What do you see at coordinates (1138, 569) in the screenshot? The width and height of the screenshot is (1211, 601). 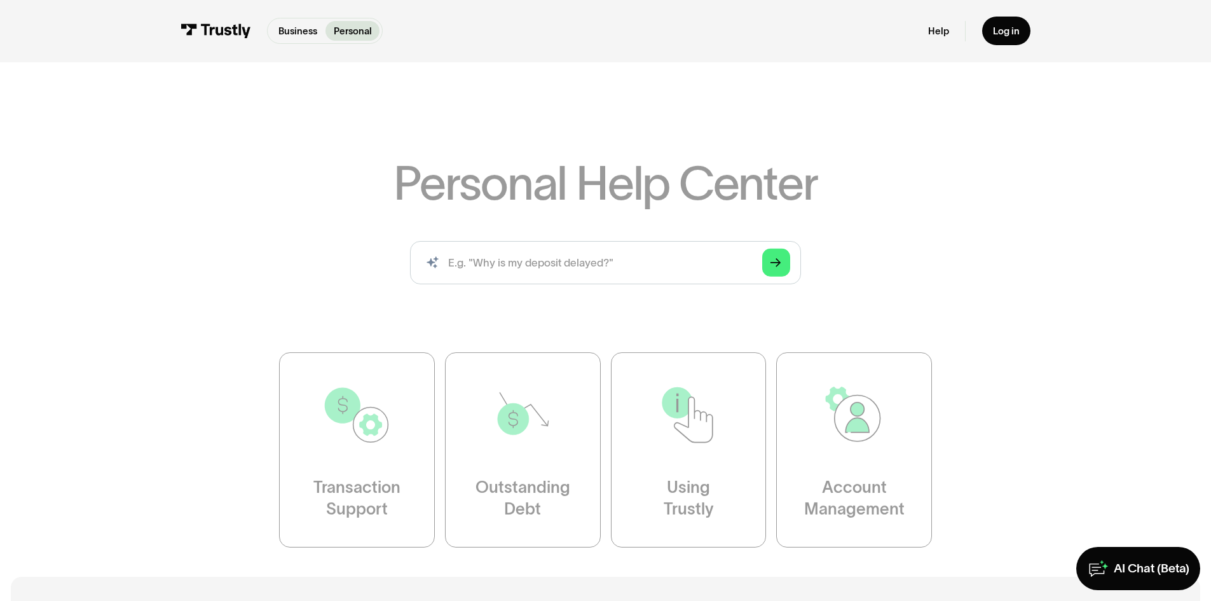 I see `a: AI Chat (Beta)` at bounding box center [1138, 569].